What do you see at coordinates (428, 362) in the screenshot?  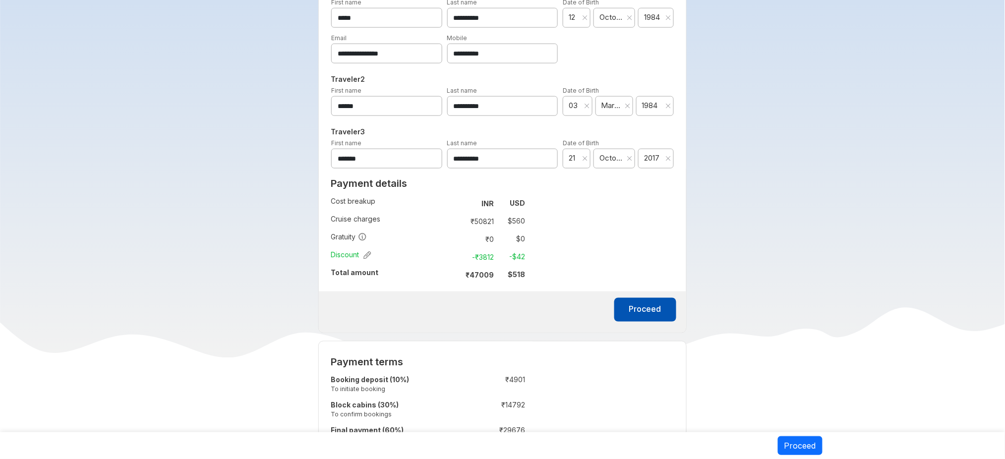 I see `h2: Payment terms` at bounding box center [428, 362].